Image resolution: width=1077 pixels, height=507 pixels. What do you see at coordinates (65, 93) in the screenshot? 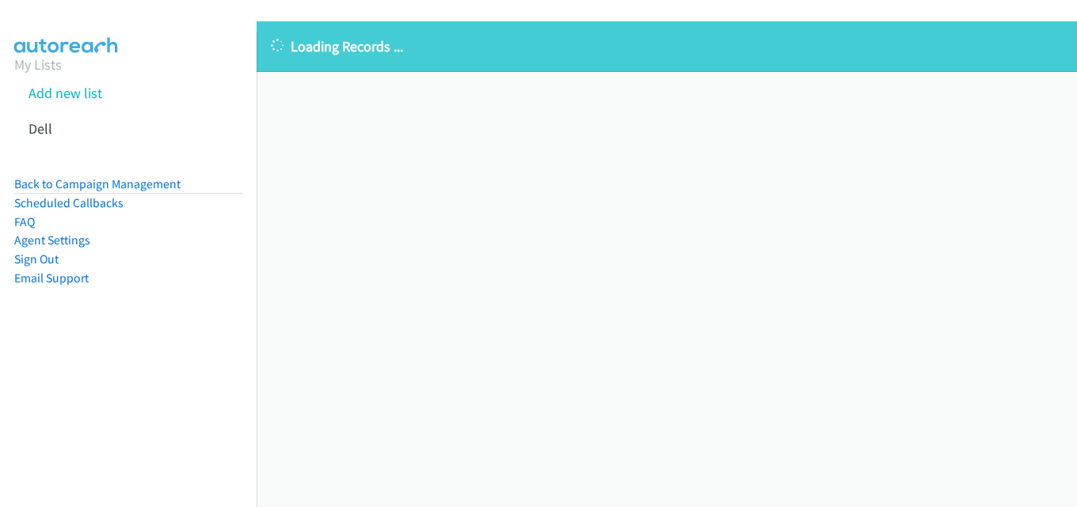
I see `a: Add new list` at bounding box center [65, 93].